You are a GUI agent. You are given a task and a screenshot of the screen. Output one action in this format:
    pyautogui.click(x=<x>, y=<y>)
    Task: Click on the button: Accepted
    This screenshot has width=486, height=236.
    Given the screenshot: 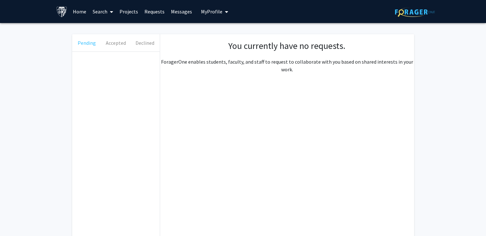 What is the action you would take?
    pyautogui.click(x=116, y=43)
    